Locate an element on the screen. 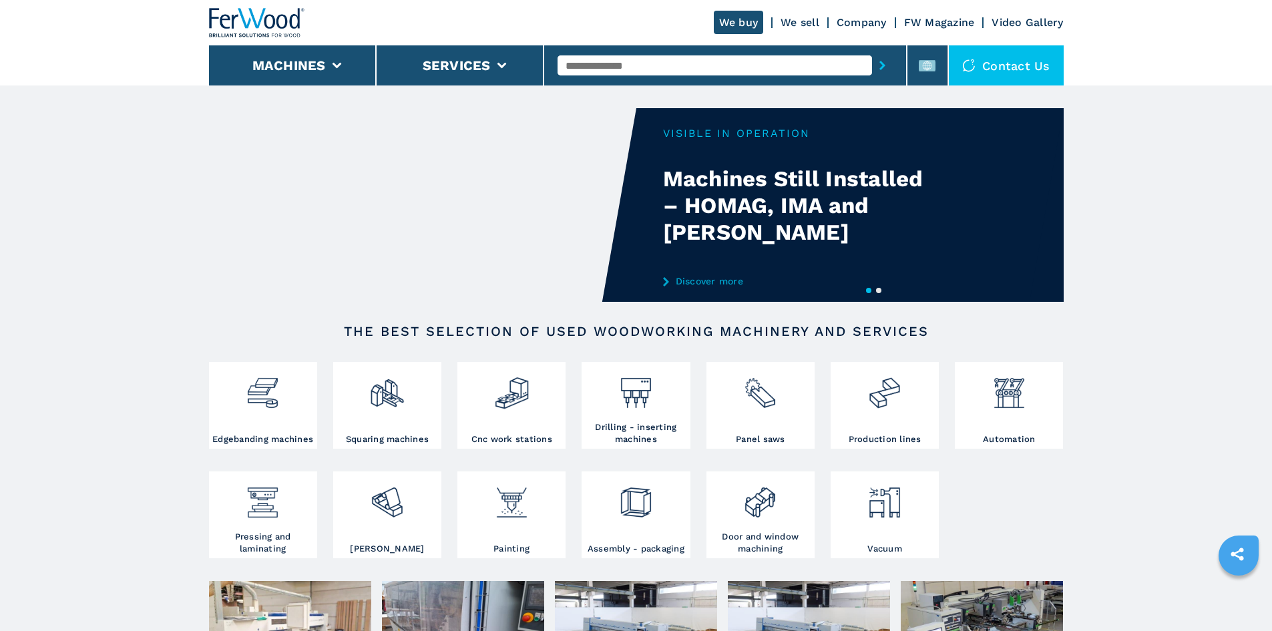  a: We sell is located at coordinates (800, 22).